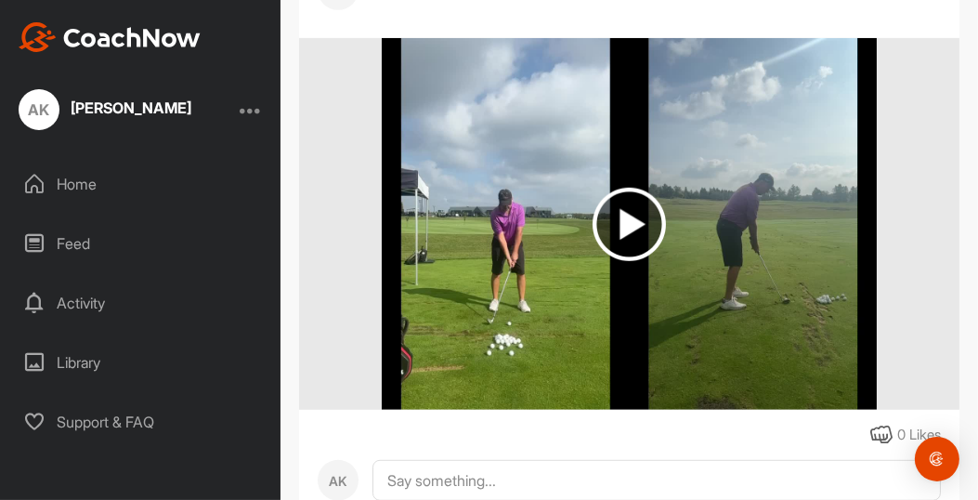  What do you see at coordinates (141, 422) in the screenshot?
I see `div: Support & FAQ` at bounding box center [141, 422].